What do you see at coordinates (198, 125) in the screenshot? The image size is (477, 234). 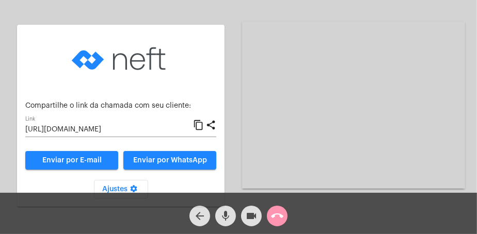 I see `mat-icon: content_copy` at bounding box center [198, 125].